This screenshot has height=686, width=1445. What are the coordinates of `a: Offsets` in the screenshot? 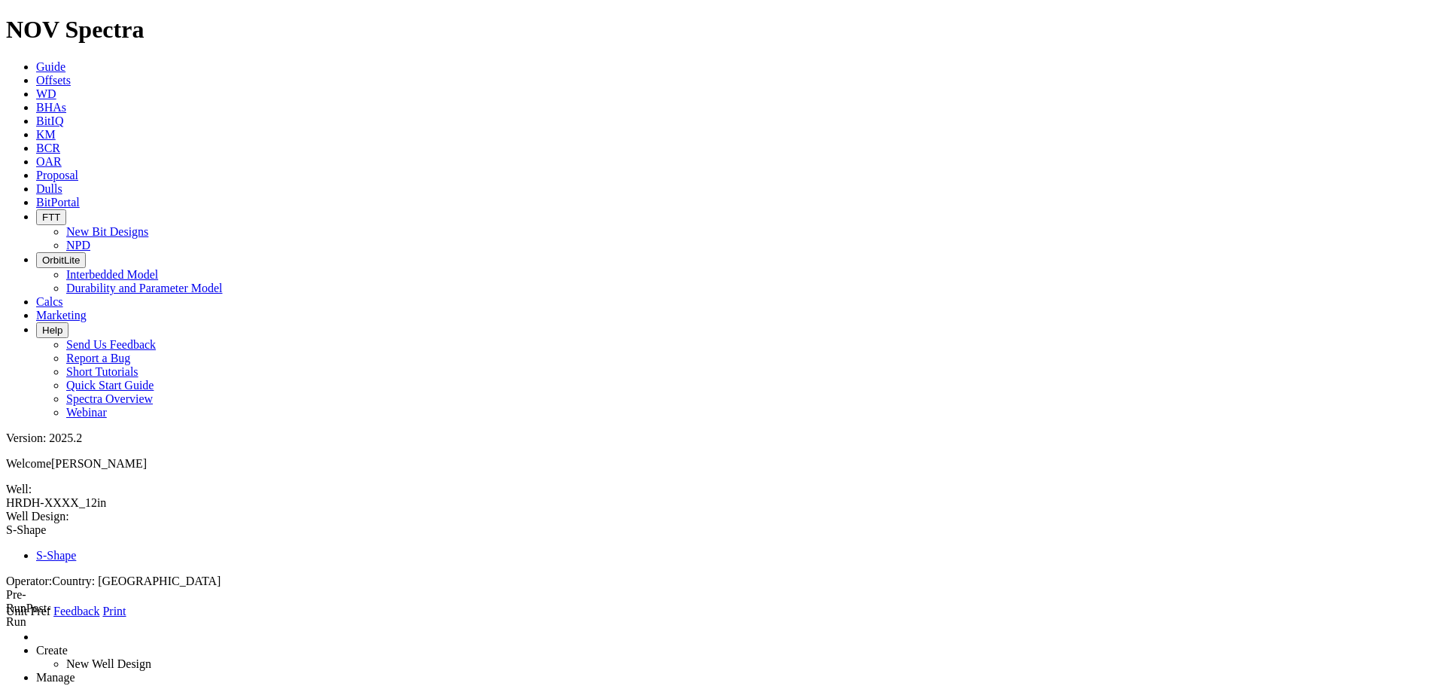 It's located at (53, 80).